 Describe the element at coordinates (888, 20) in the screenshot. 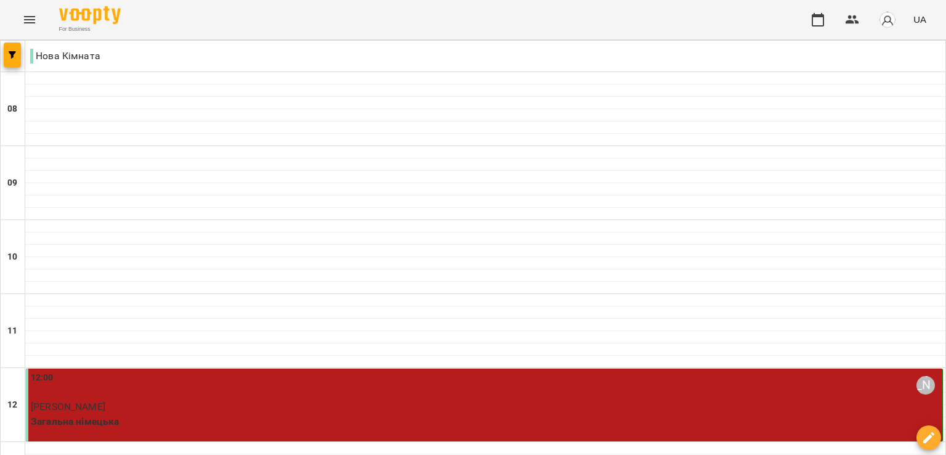

I see `img: avatar_s.png` at that location.